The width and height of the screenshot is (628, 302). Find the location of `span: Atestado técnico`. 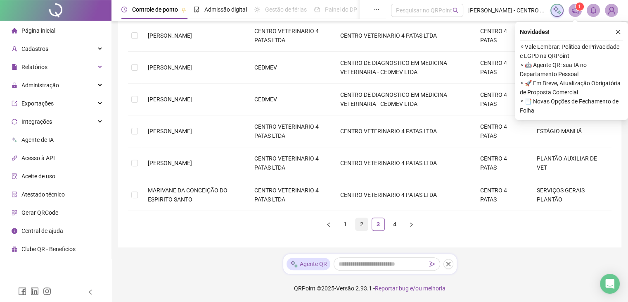

span: Atestado técnico is located at coordinates (43, 194).